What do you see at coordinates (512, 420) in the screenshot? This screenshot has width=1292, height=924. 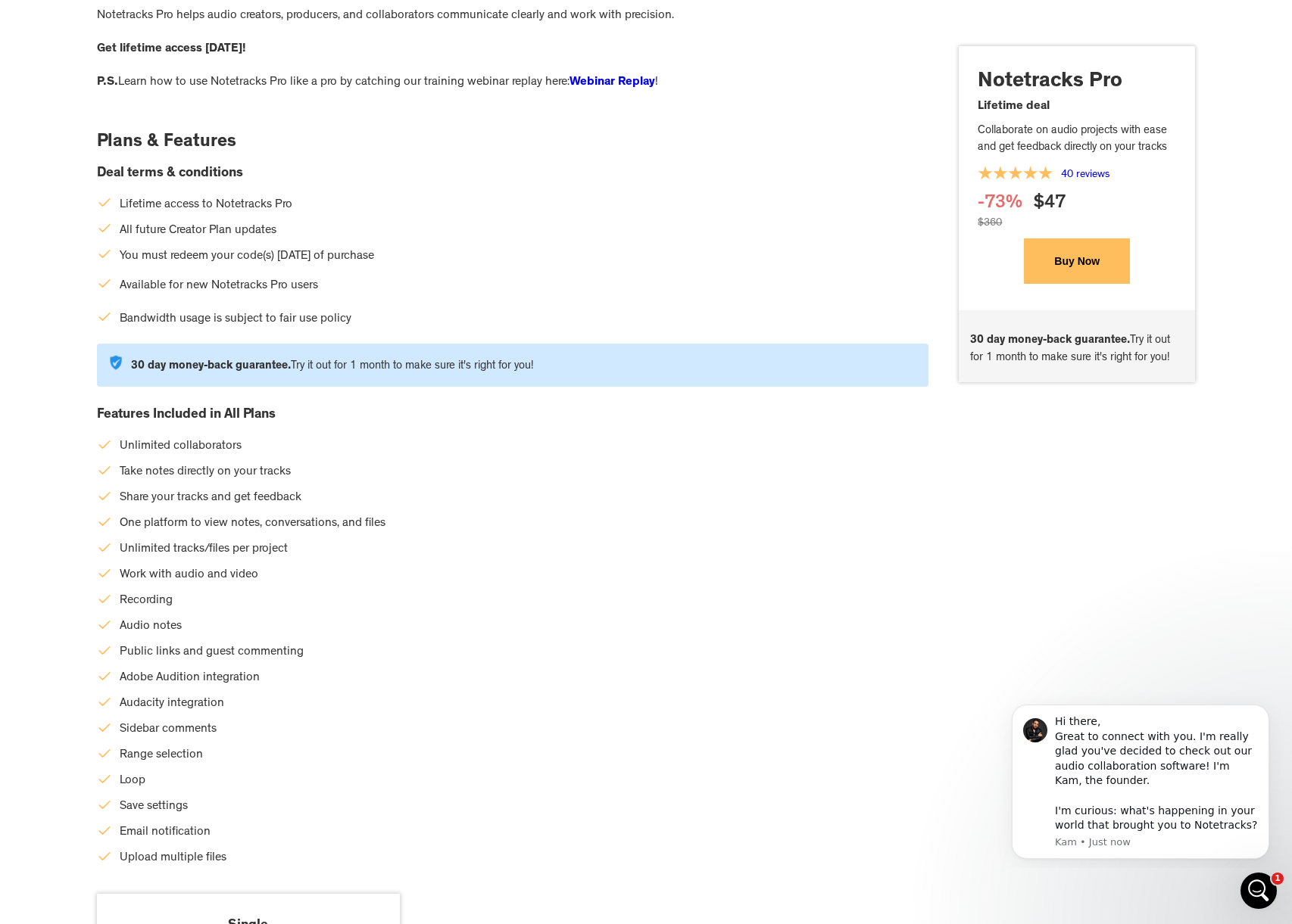 I see `div: Features Included in All Plans` at bounding box center [512, 420].